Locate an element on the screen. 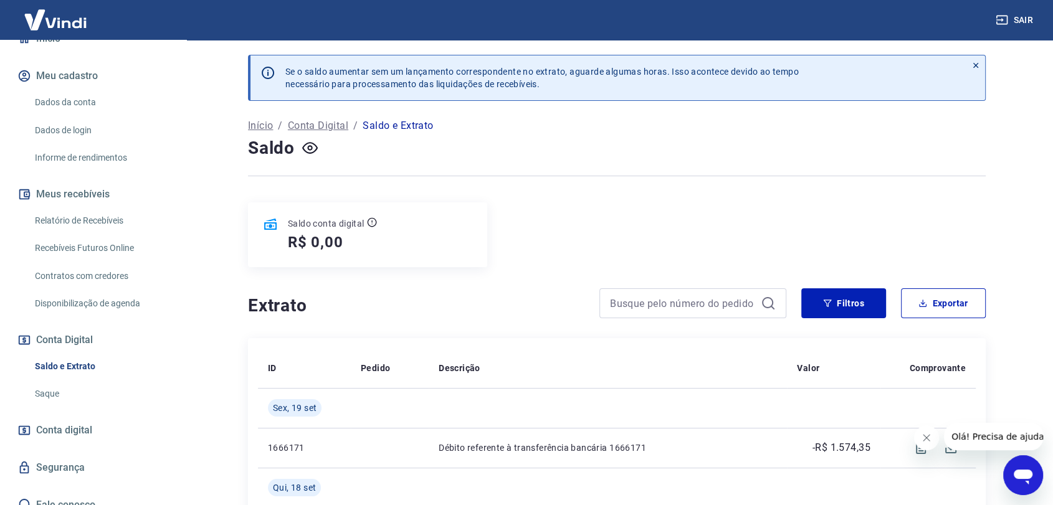 The height and width of the screenshot is (505, 1053). p: 1666171 is located at coordinates (304, 448).